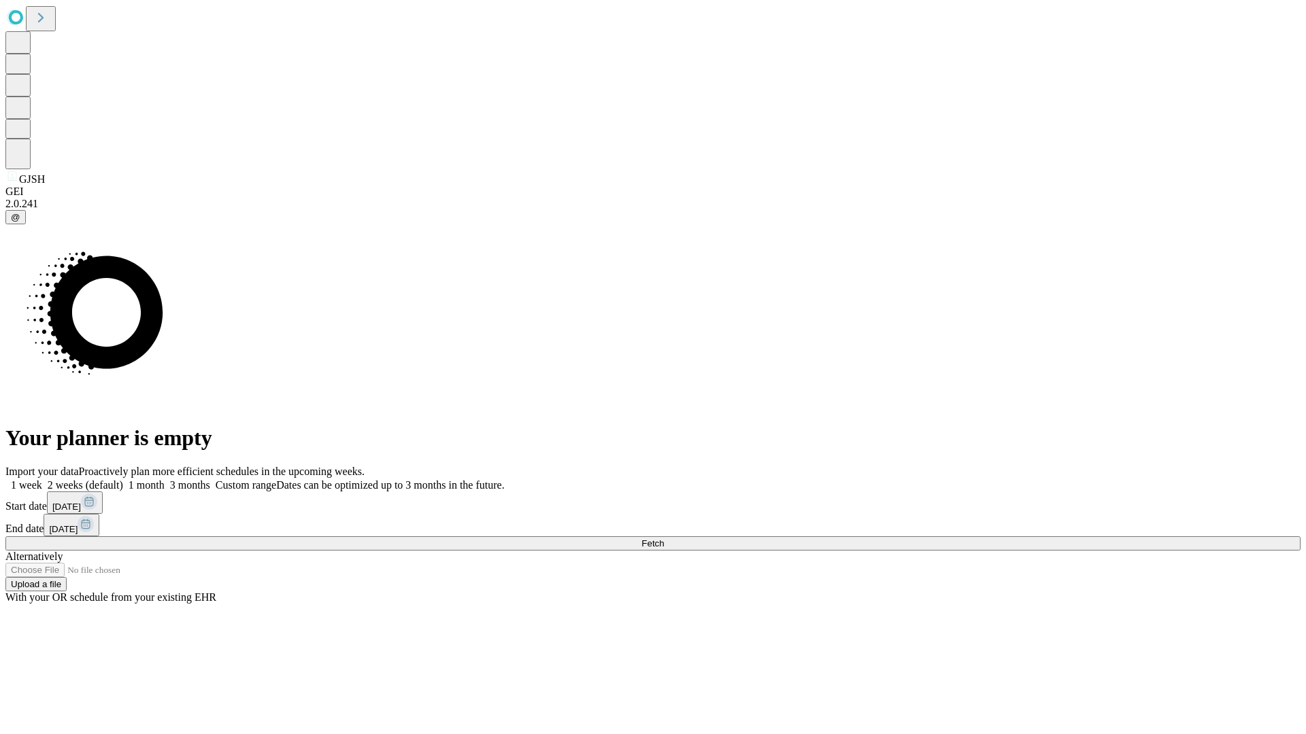  Describe the element at coordinates (190, 485) in the screenshot. I see `span: 3 months` at that location.